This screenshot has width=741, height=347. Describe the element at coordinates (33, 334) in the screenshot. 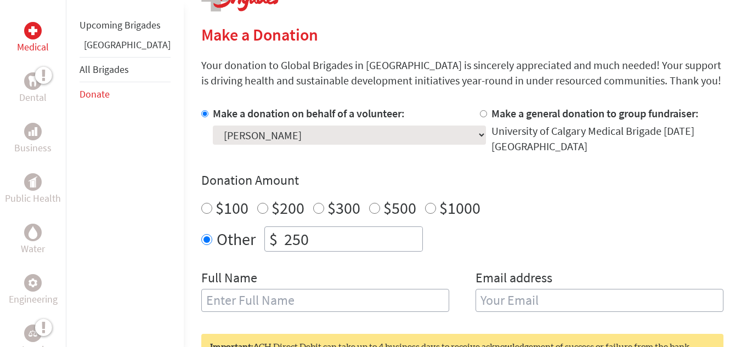

I see `img: Legal Empowerment` at that location.